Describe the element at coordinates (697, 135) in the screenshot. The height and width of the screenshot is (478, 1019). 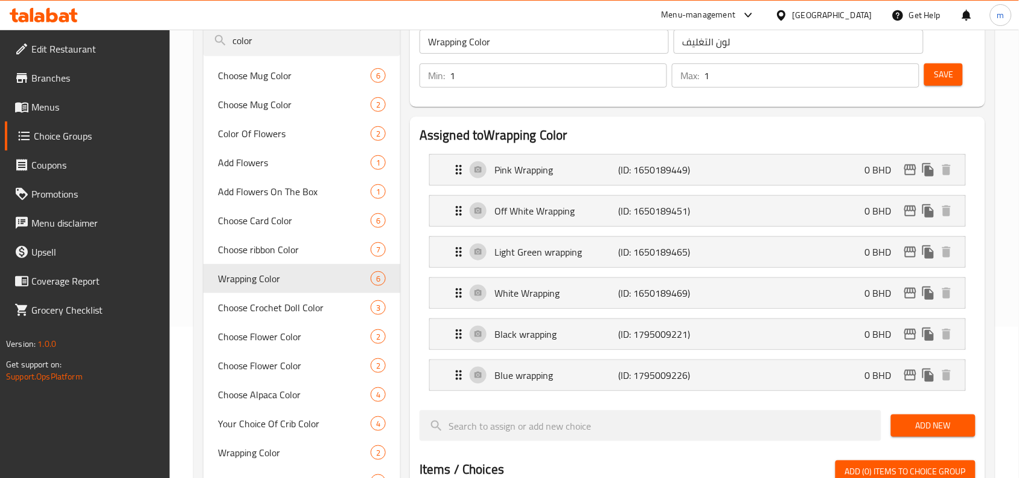
I see `h2: Assigned to Wrapping Color` at that location.